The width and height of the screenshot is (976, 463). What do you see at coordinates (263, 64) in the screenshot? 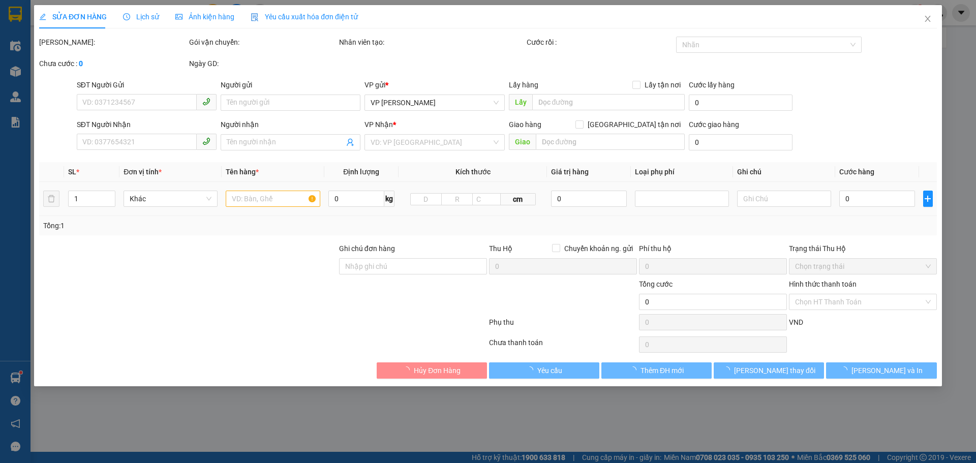
I see `div: Ngày GD:` at bounding box center [263, 64].